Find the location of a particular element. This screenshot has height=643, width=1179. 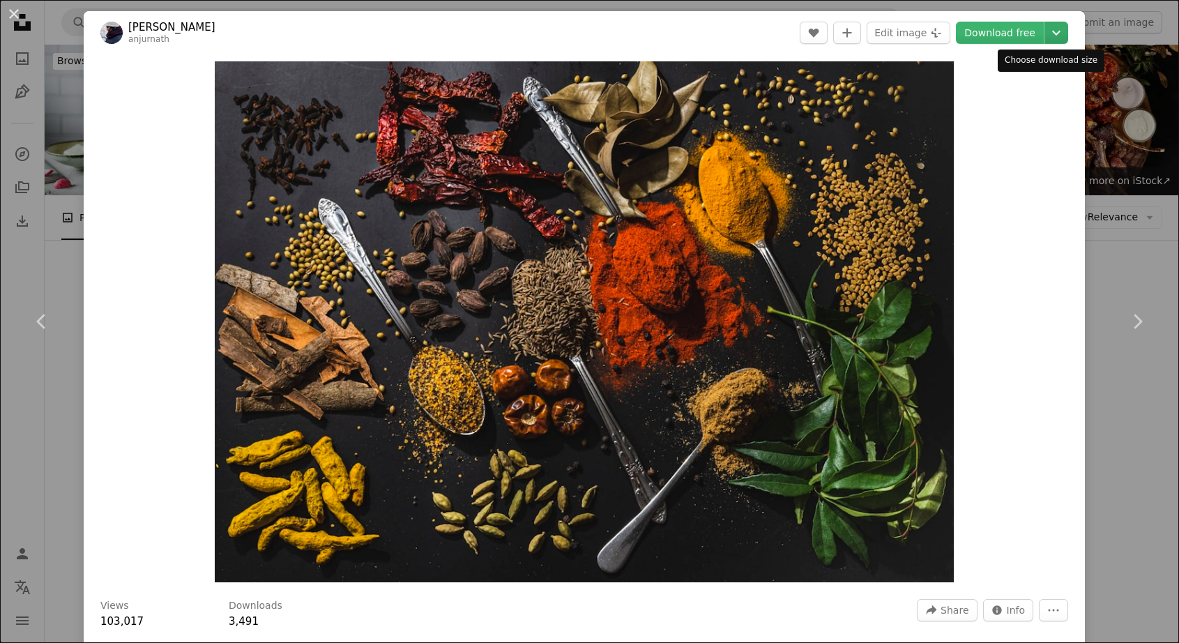

button: Add to Collection is located at coordinates (847, 33).